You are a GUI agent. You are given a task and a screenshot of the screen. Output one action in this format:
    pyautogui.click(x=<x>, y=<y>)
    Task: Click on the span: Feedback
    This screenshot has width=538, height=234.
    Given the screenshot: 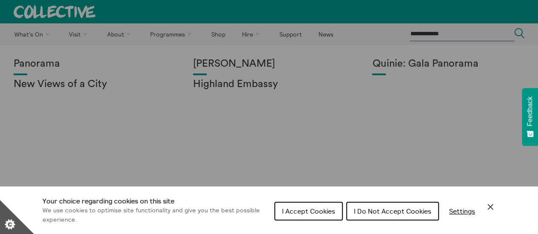 What is the action you would take?
    pyautogui.click(x=530, y=111)
    